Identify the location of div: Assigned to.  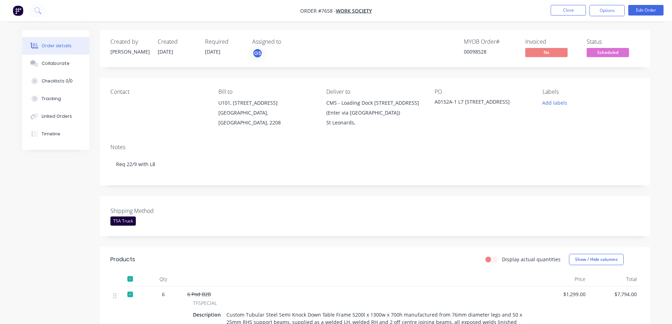
(287, 42).